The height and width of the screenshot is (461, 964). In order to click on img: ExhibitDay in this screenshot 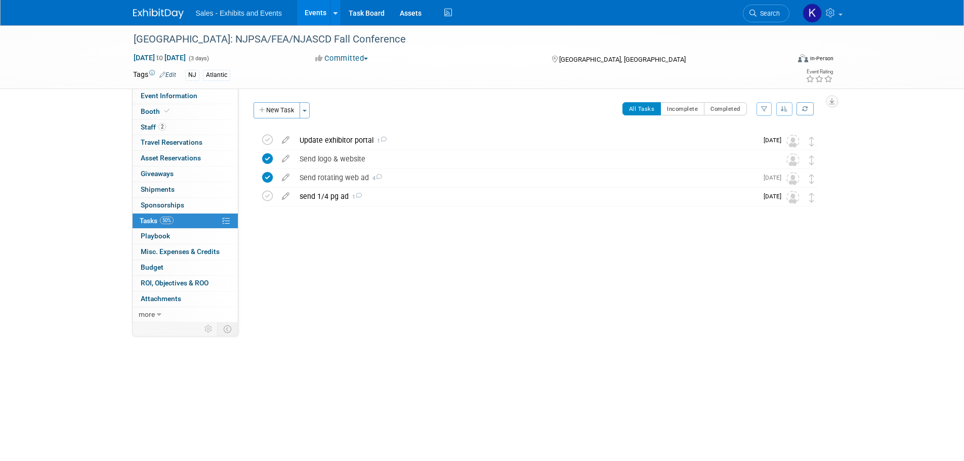, I will do `click(158, 14)`.